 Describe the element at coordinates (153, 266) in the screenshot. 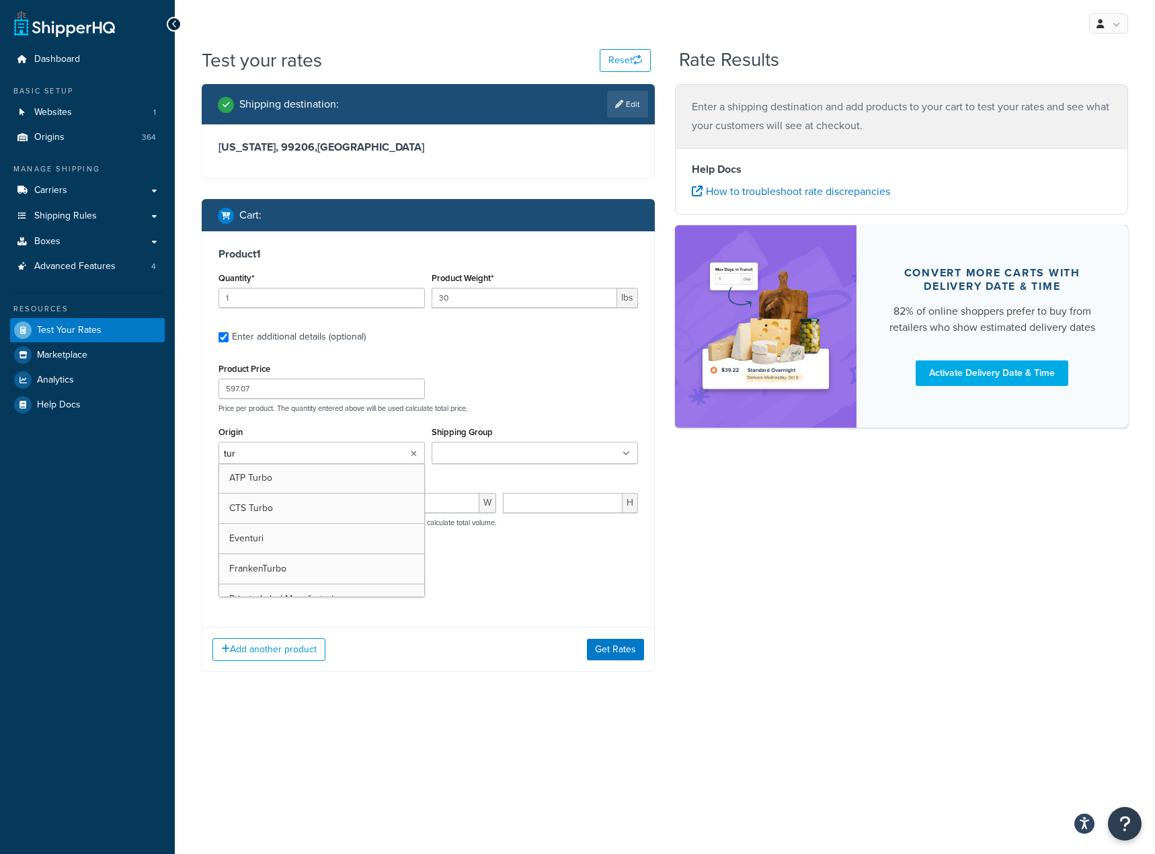

I see `span: 4` at that location.